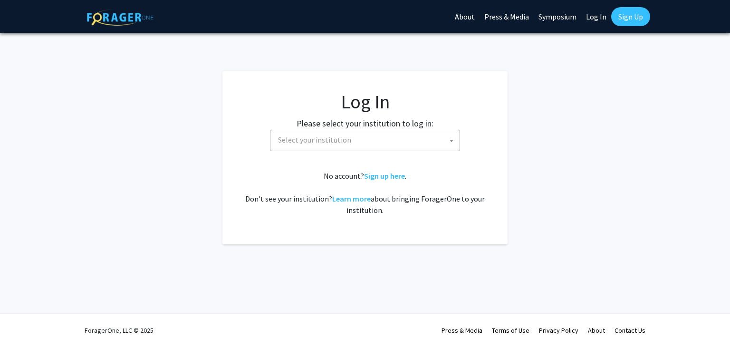 The width and height of the screenshot is (730, 347). I want to click on a: Press & Media, so click(462, 330).